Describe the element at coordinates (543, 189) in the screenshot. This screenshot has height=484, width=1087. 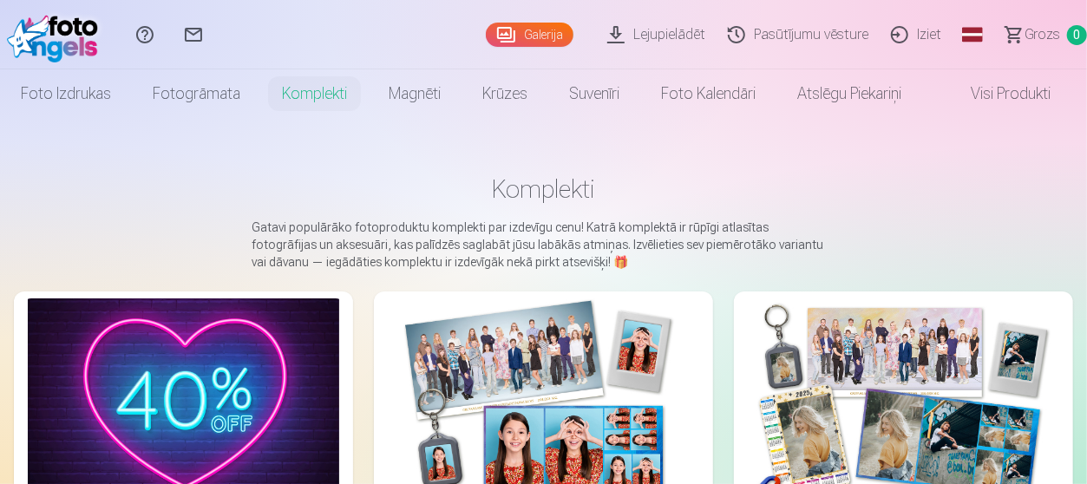
I see `h1: Komplekti` at that location.